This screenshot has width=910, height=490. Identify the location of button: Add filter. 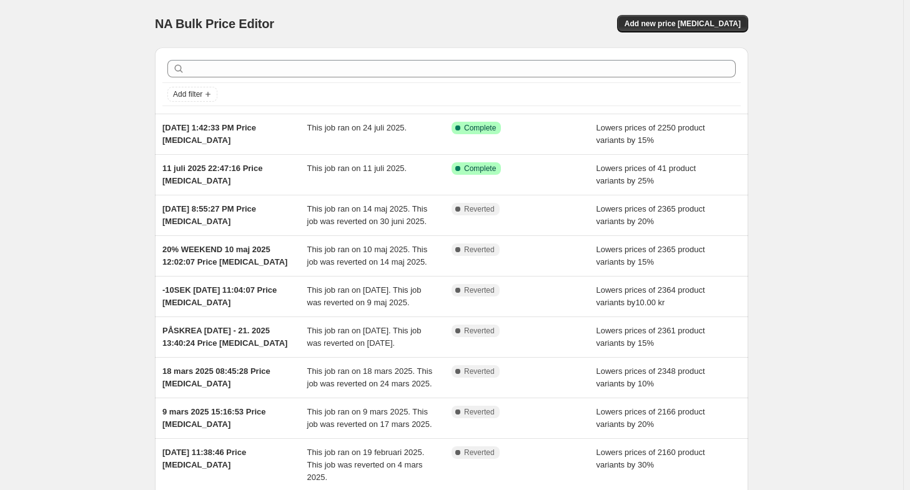
(192, 94).